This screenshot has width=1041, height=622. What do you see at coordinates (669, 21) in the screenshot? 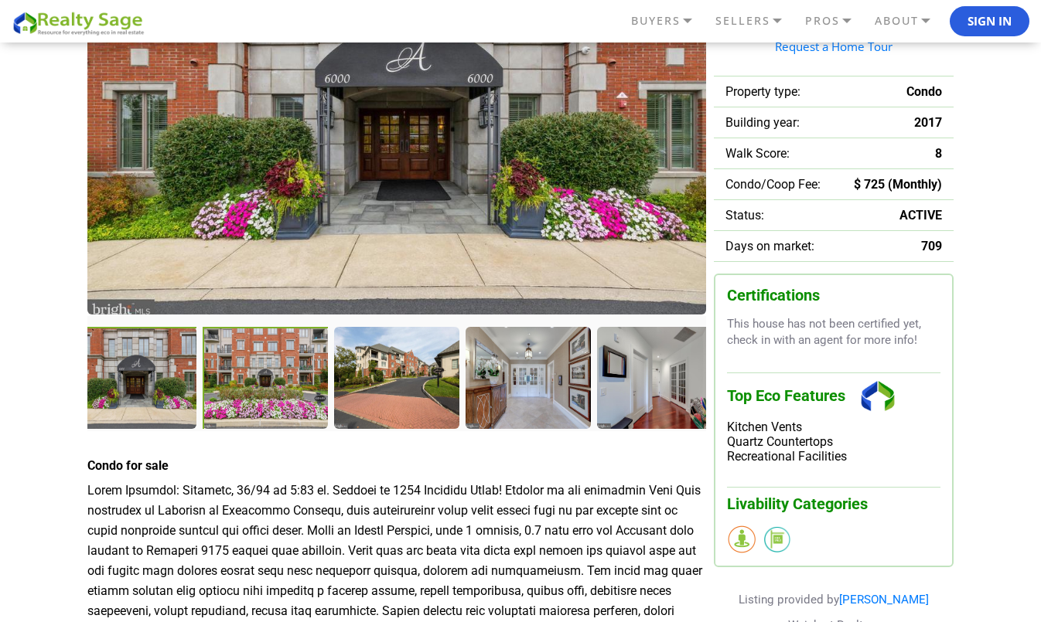
I see `a: BUYERS` at bounding box center [669, 21].